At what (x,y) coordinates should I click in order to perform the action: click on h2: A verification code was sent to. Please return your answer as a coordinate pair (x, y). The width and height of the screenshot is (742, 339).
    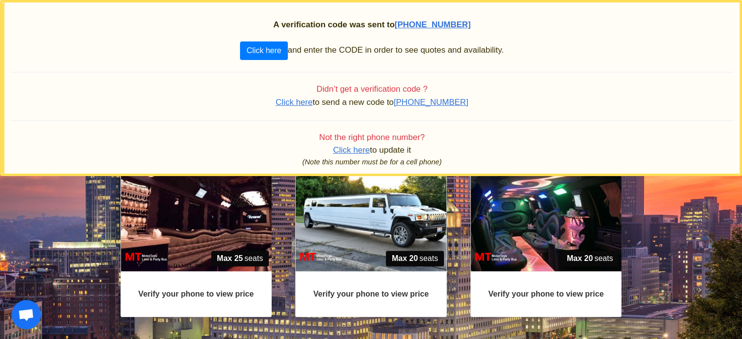
    Looking at the image, I should click on (372, 25).